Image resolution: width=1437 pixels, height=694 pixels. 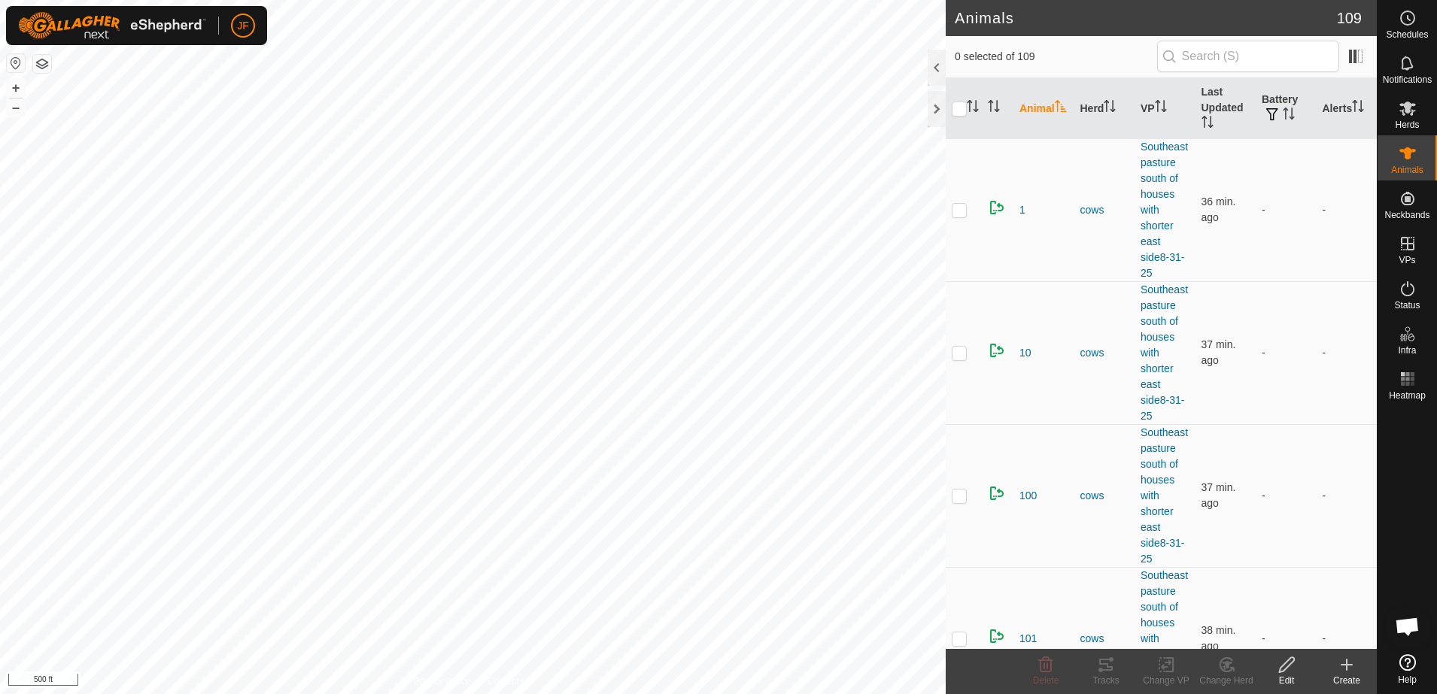 I want to click on a: Privacy Policy, so click(x=441, y=682).